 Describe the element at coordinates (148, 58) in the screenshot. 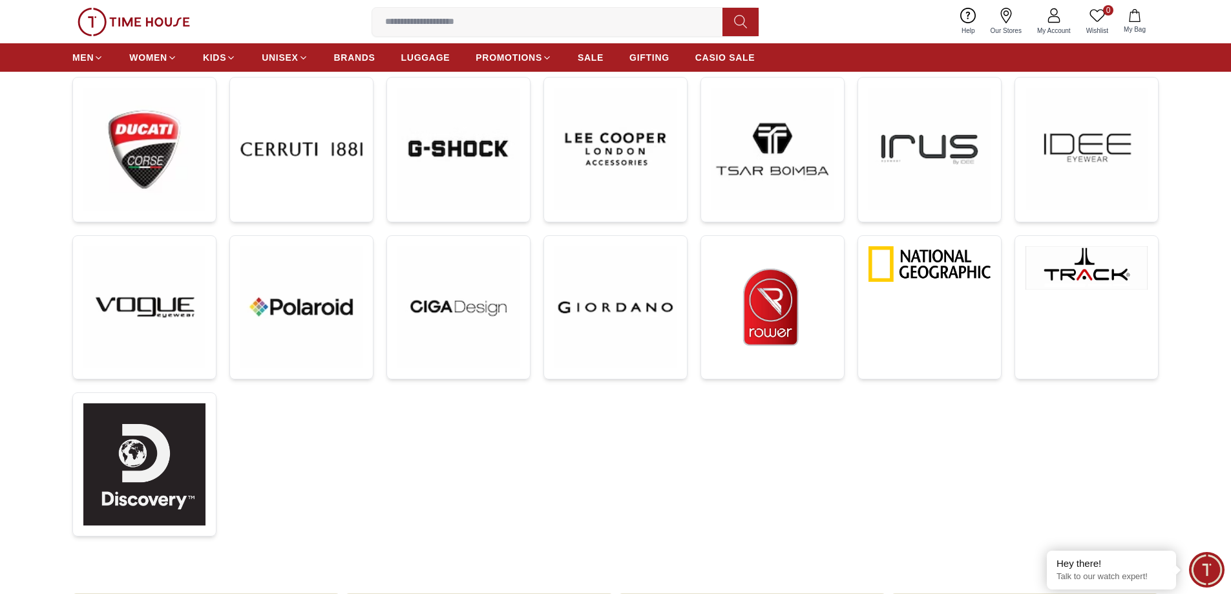

I see `span: WOMEN` at that location.